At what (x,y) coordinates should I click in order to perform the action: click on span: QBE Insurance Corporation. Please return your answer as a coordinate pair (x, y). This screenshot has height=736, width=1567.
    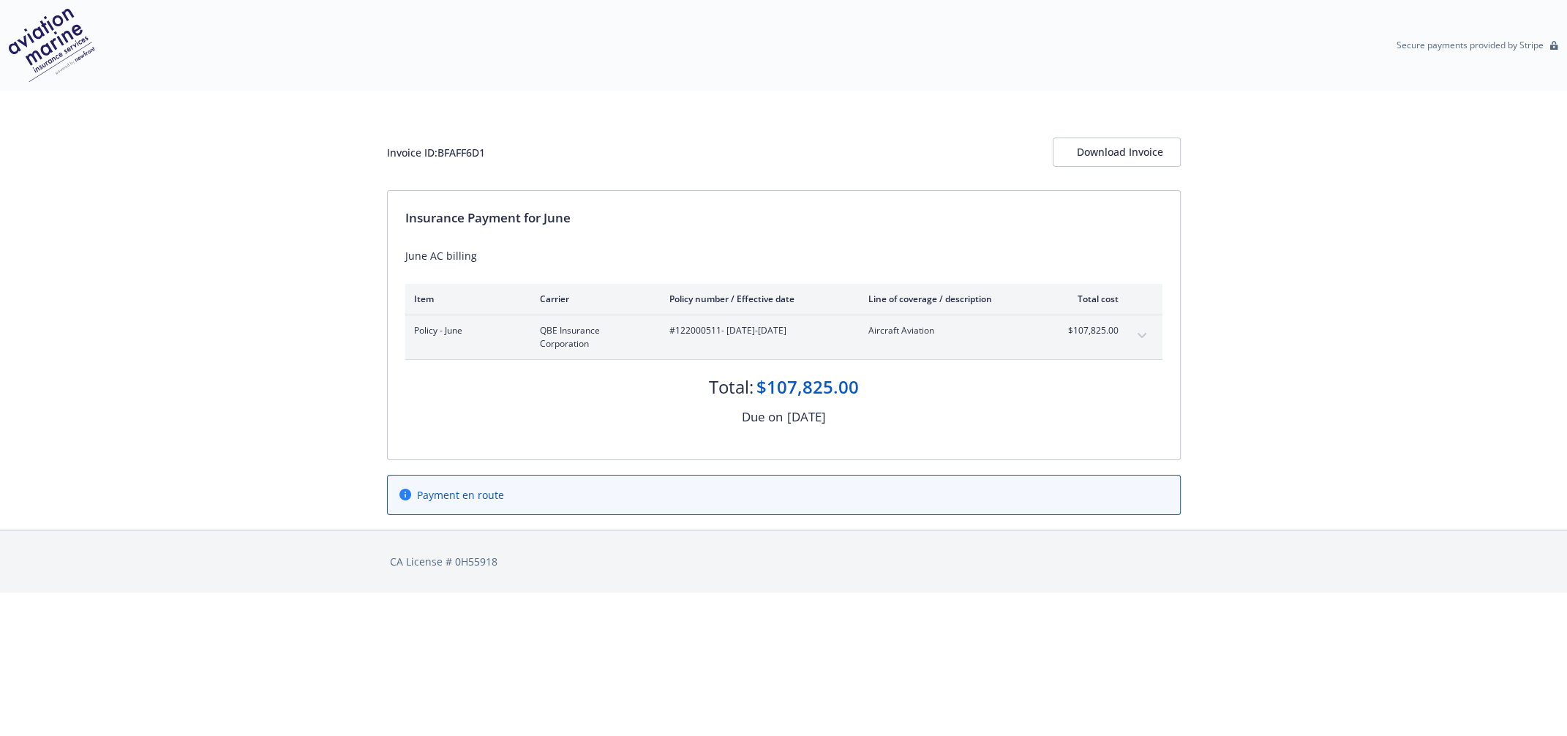
    Looking at the image, I should click on (592, 337).